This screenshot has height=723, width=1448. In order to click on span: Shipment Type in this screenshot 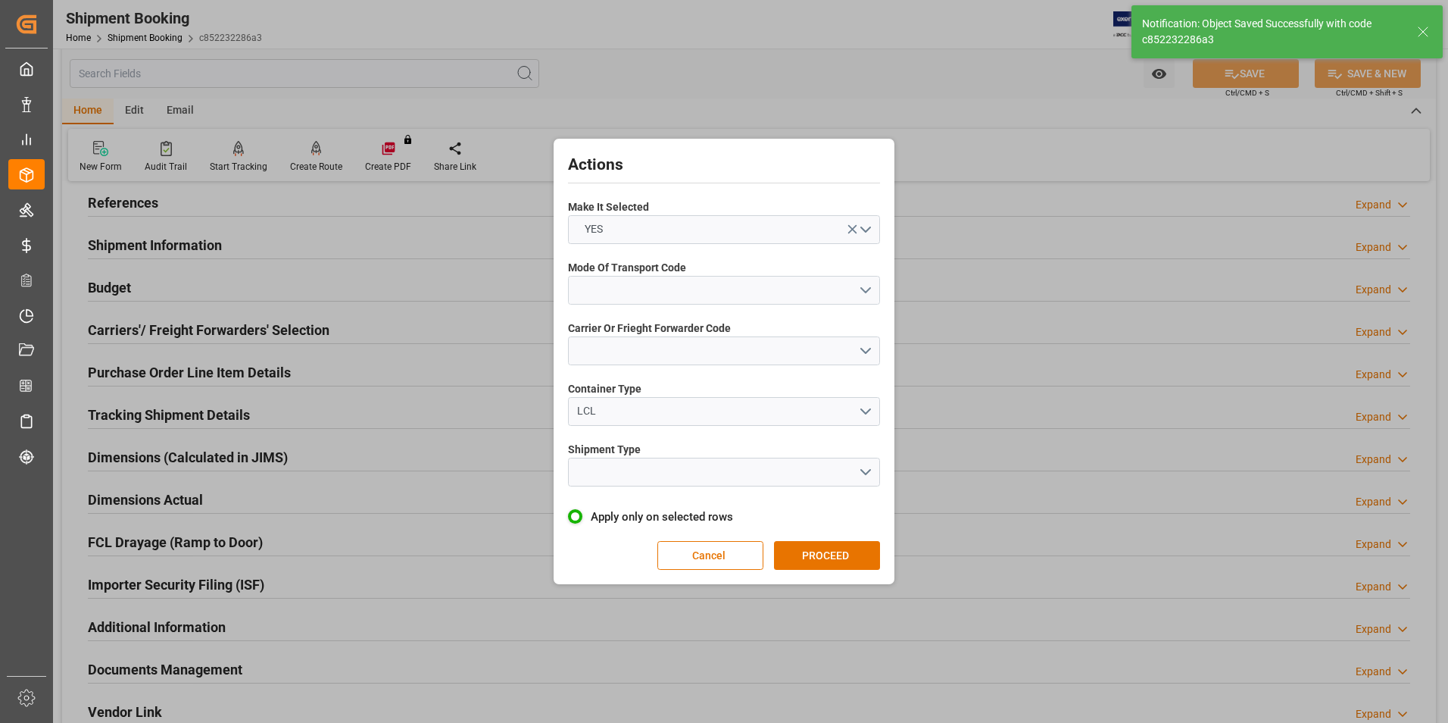, I will do `click(604, 449)`.